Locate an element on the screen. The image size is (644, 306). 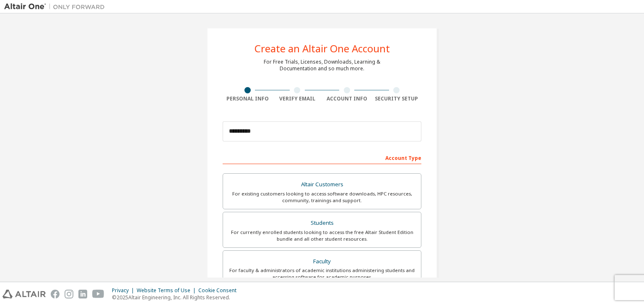
div: Create an Altair One Account is located at coordinates (322, 49).